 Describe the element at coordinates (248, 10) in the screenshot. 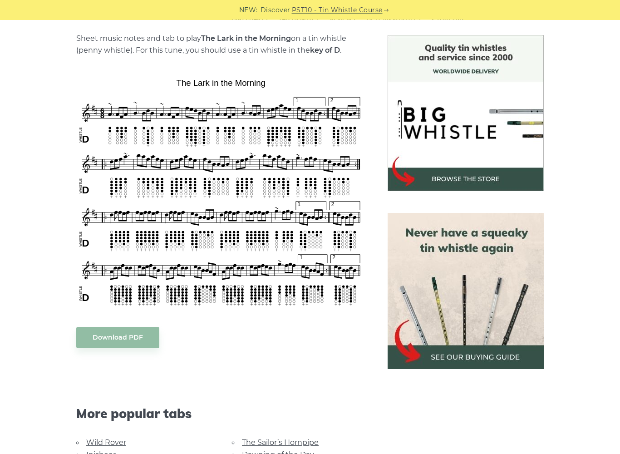

I see `span: NEW:` at that location.